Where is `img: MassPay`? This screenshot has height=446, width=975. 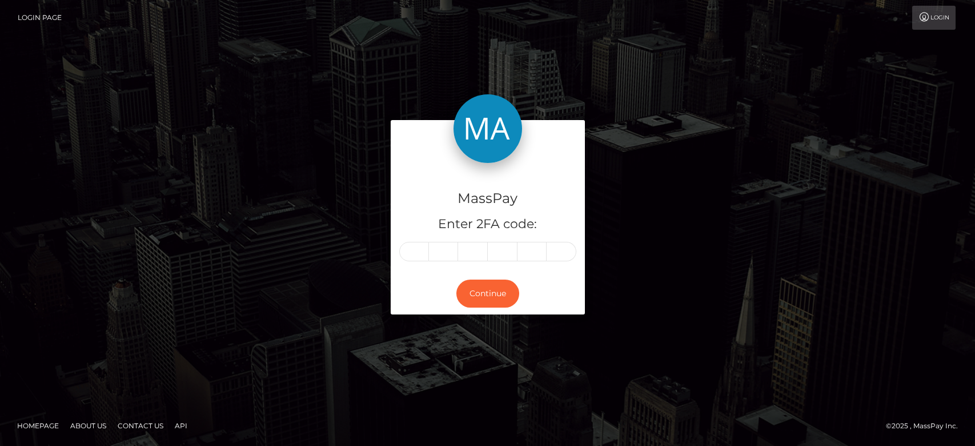 img: MassPay is located at coordinates (488, 129).